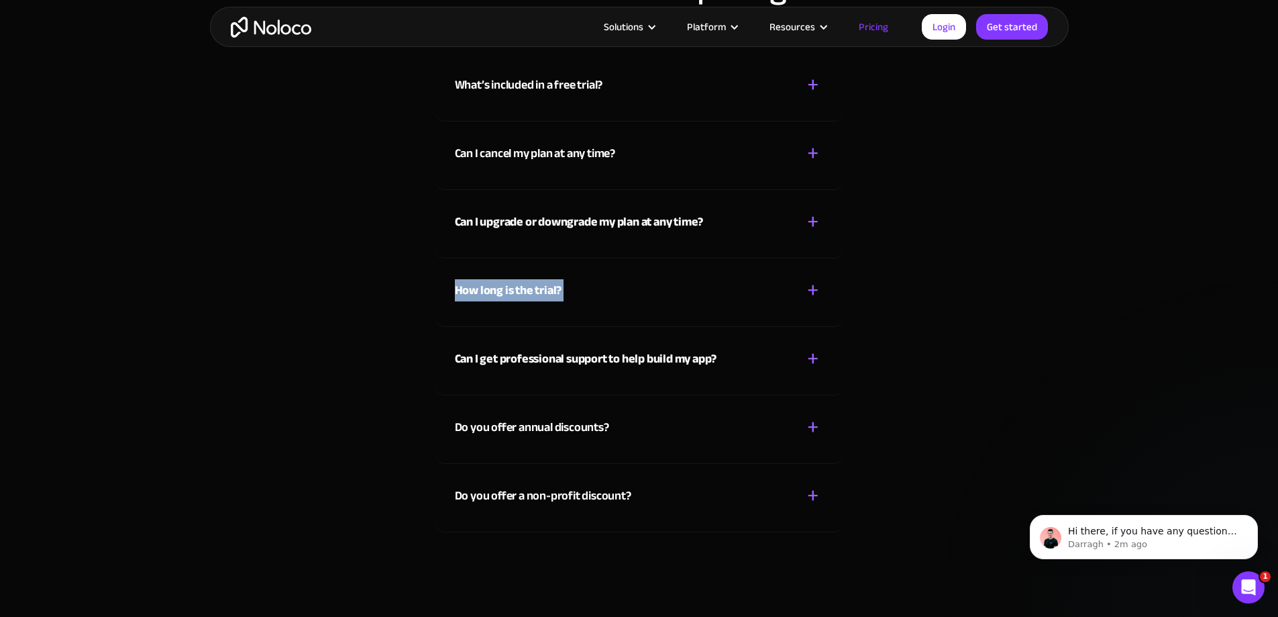 The image size is (1278, 617). What do you see at coordinates (134, 50) in the screenshot?
I see `div: message notification from Darragh, 2m ago. Hi there, if you have any questions about our pricing,...` at bounding box center [134, 50].